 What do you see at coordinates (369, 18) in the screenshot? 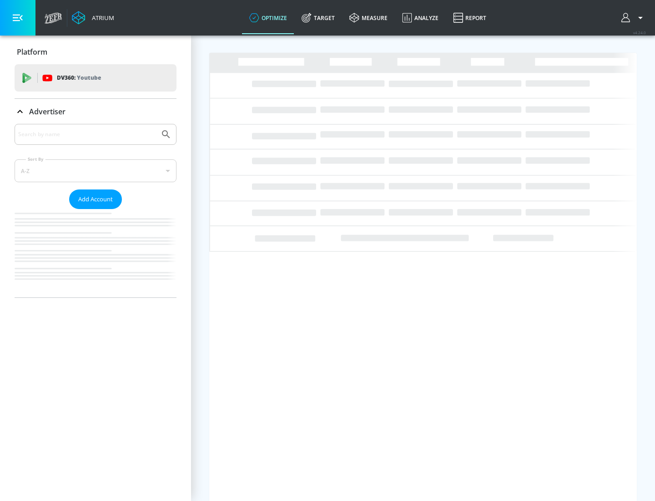
I see `a: measure` at bounding box center [369, 18].